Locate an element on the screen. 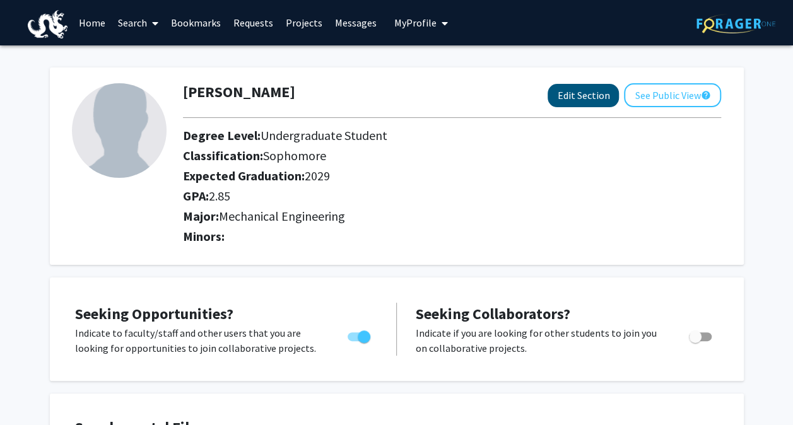 This screenshot has height=425, width=793. h2: Expected Graduation: is located at coordinates (452, 176).